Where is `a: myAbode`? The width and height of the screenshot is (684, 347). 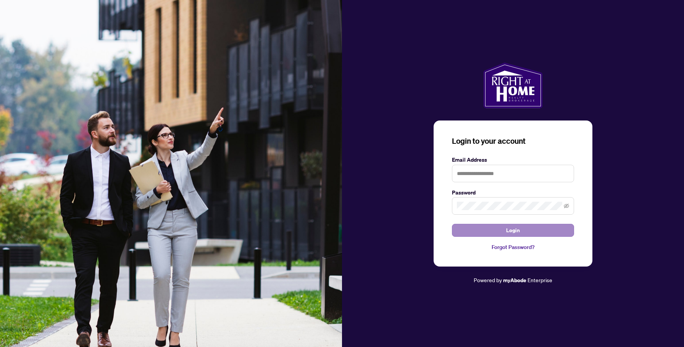
a: myAbode is located at coordinates (514, 280).